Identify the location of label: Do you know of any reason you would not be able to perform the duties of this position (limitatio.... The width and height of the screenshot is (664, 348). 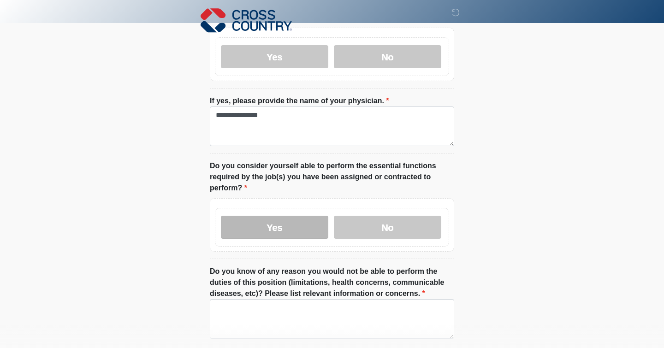
(332, 283).